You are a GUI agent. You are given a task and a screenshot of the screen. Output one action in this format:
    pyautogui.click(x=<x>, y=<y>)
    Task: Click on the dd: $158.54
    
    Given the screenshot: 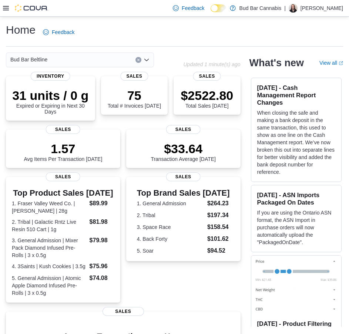 What is the action you would take?
    pyautogui.click(x=218, y=227)
    